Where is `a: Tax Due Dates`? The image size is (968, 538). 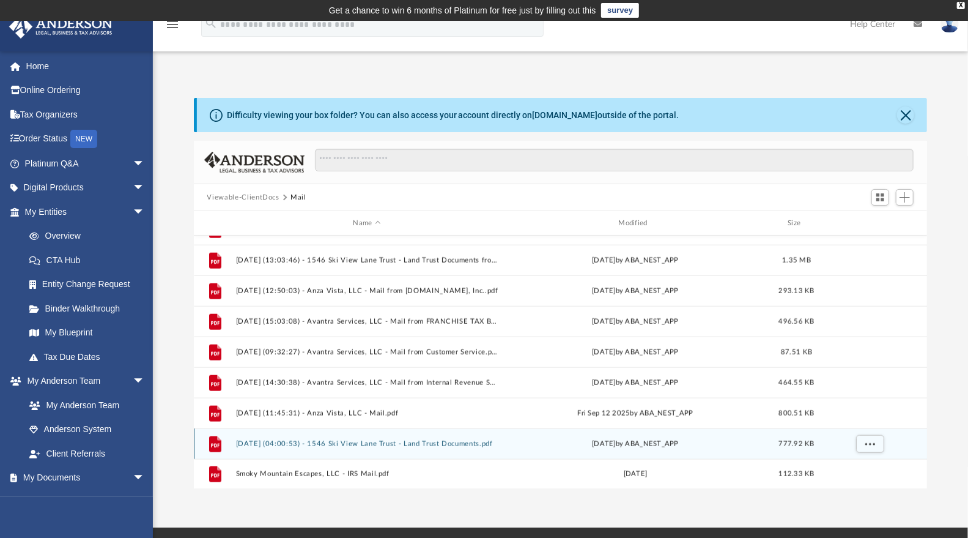 a: Tax Due Dates is located at coordinates (90, 357).